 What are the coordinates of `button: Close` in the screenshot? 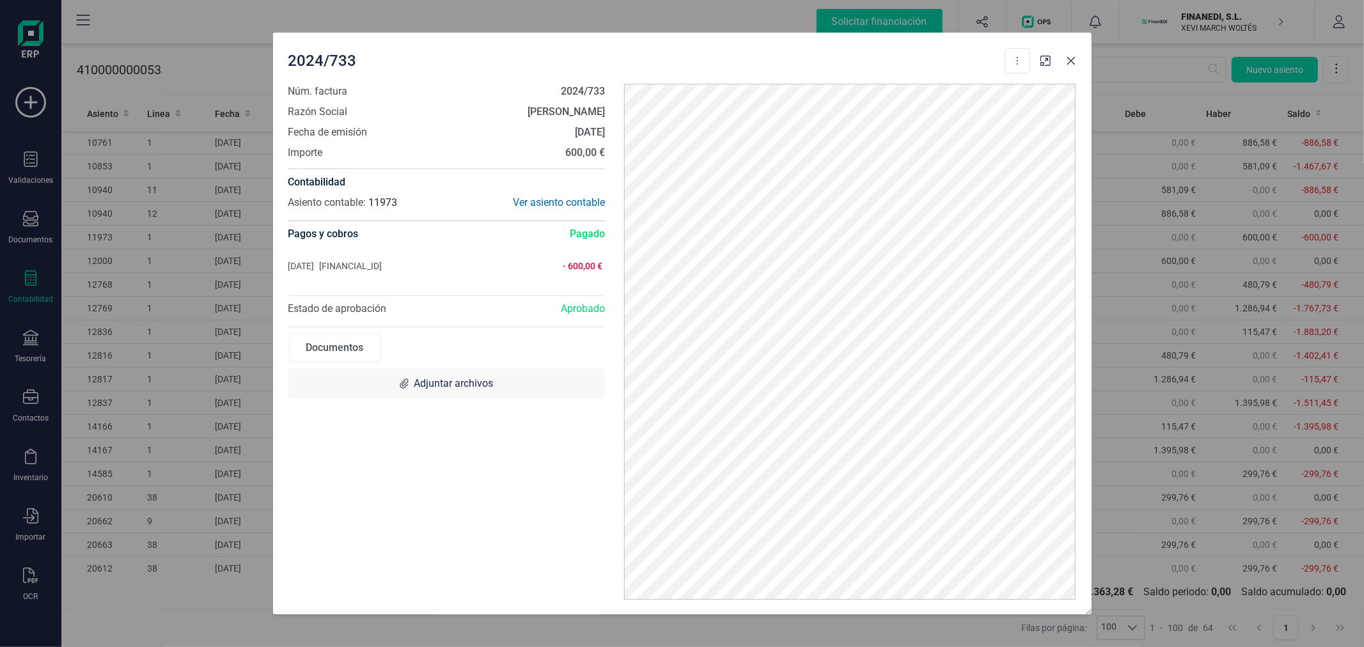 It's located at (1071, 61).